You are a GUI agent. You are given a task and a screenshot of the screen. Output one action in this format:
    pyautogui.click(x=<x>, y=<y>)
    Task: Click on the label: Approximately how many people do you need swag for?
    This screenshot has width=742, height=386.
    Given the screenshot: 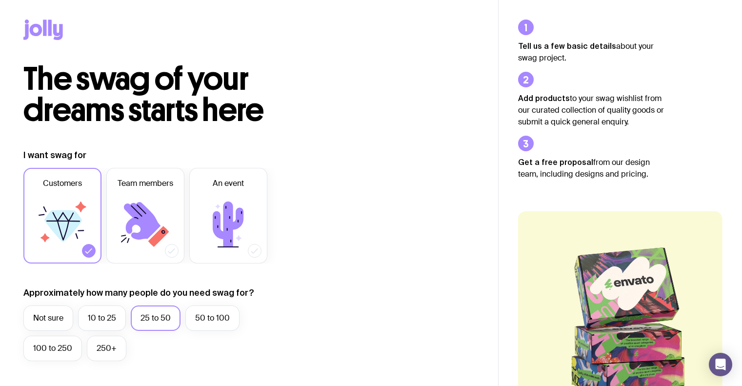 What is the action you would take?
    pyautogui.click(x=139, y=293)
    